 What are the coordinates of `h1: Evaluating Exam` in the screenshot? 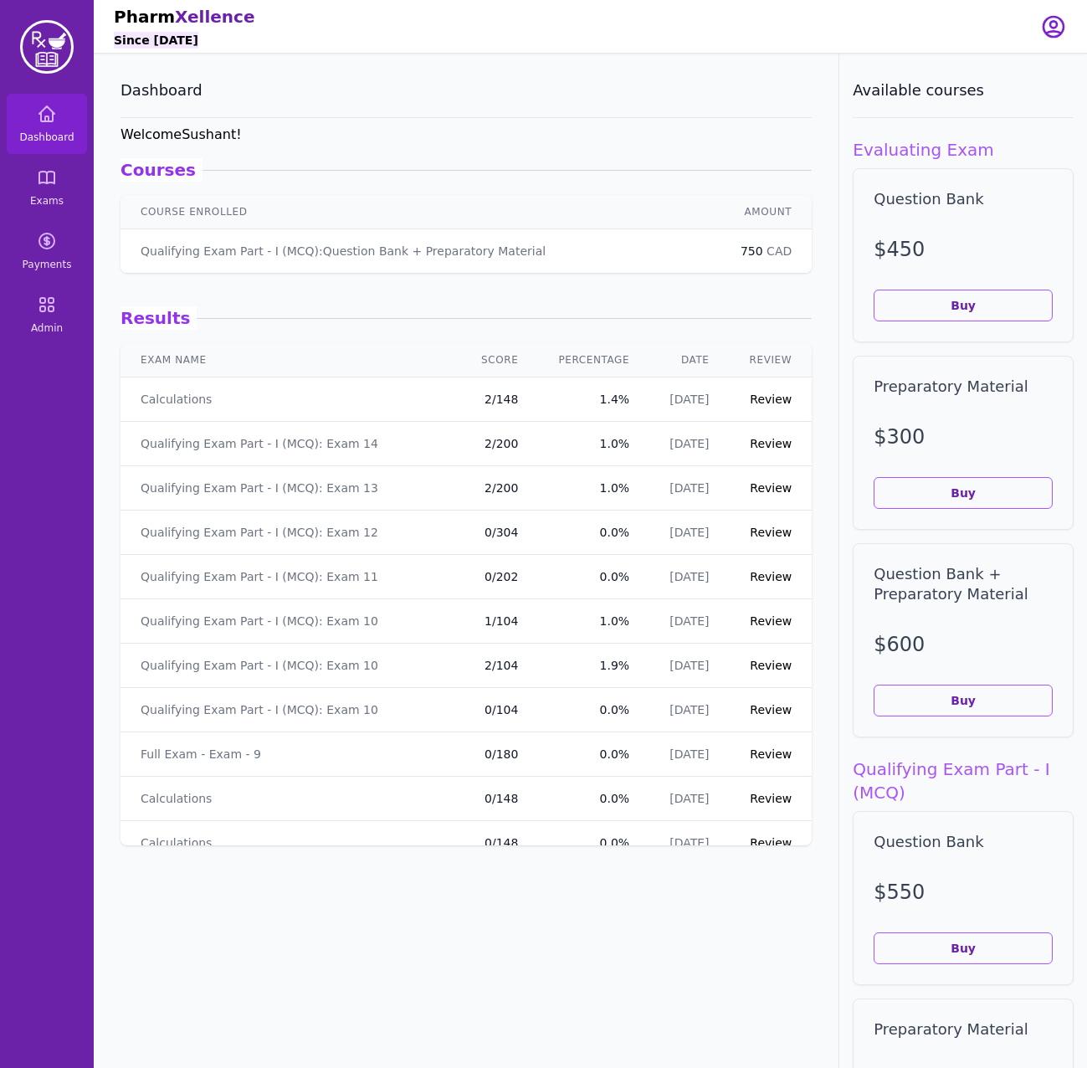 It's located at (963, 150).